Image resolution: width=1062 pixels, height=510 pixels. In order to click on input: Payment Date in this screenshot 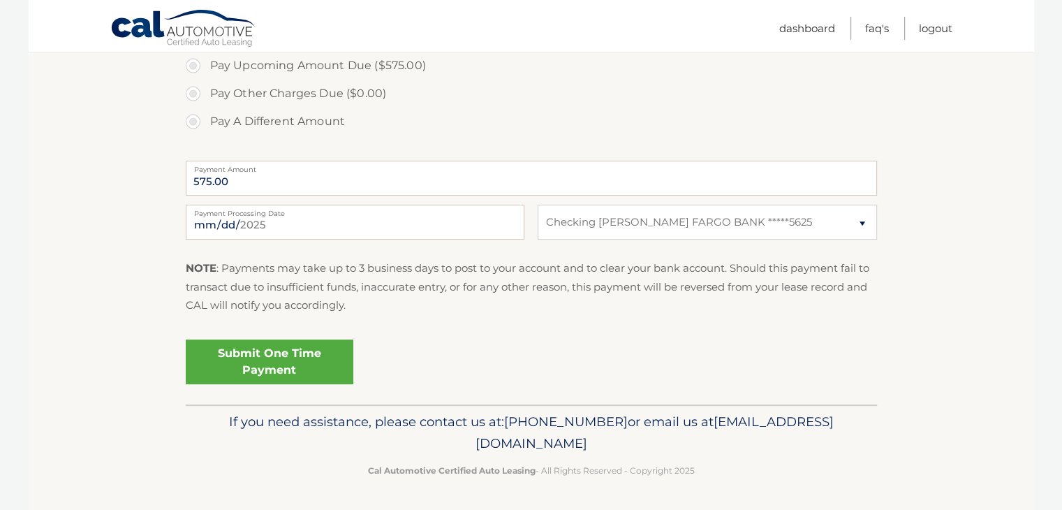, I will do `click(355, 222)`.